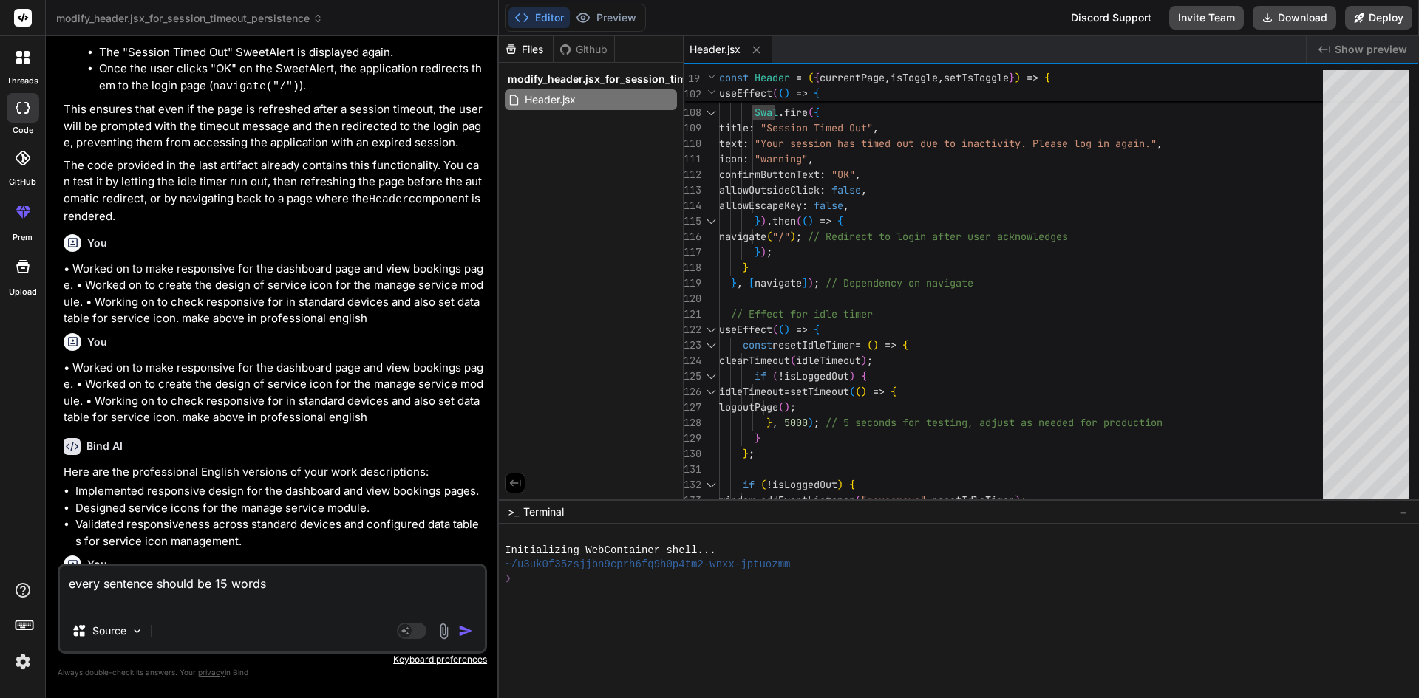  What do you see at coordinates (746, 93) in the screenshot?
I see `span: useEffect` at bounding box center [746, 93].